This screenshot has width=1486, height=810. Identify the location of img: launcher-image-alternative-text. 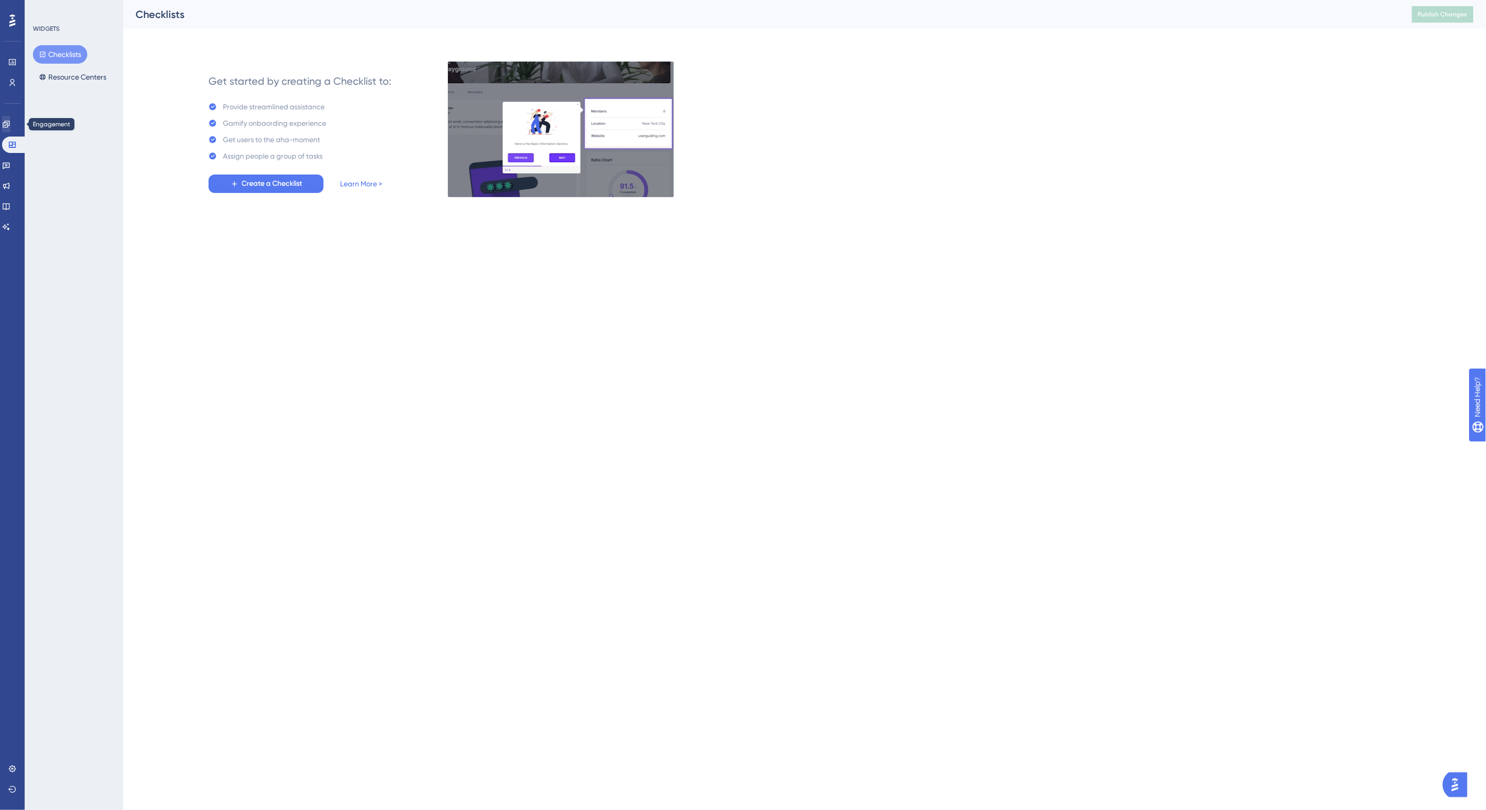
(12, 15).